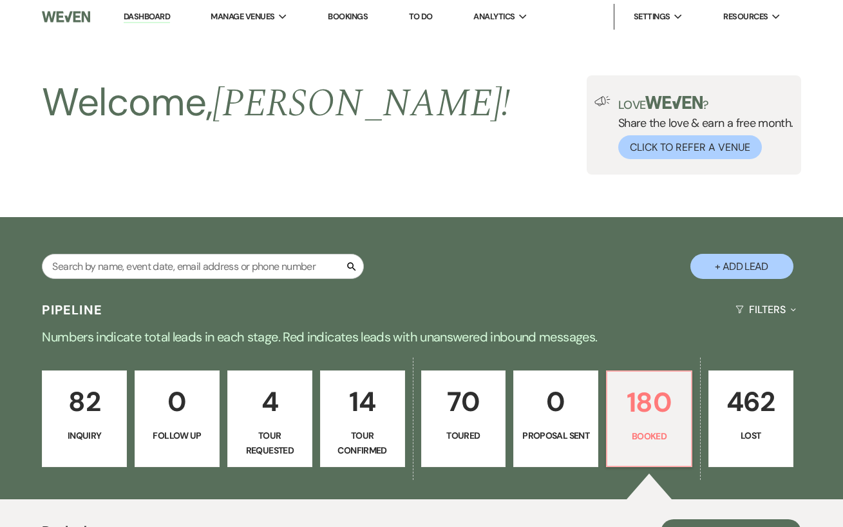 Image resolution: width=843 pixels, height=527 pixels. What do you see at coordinates (742, 266) in the screenshot?
I see `button: + Add Lead` at bounding box center [742, 266].